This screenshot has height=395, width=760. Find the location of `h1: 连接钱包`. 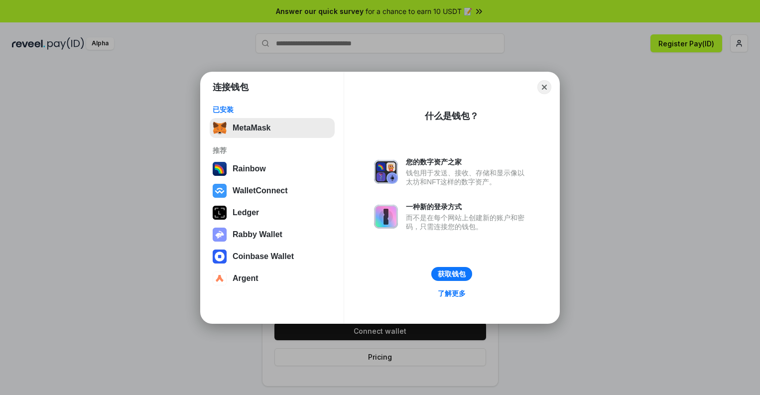

h1: 连接钱包 is located at coordinates (230, 87).